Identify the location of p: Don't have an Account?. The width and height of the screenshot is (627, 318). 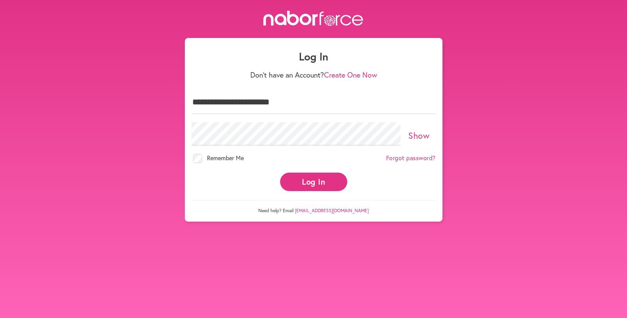
(314, 75).